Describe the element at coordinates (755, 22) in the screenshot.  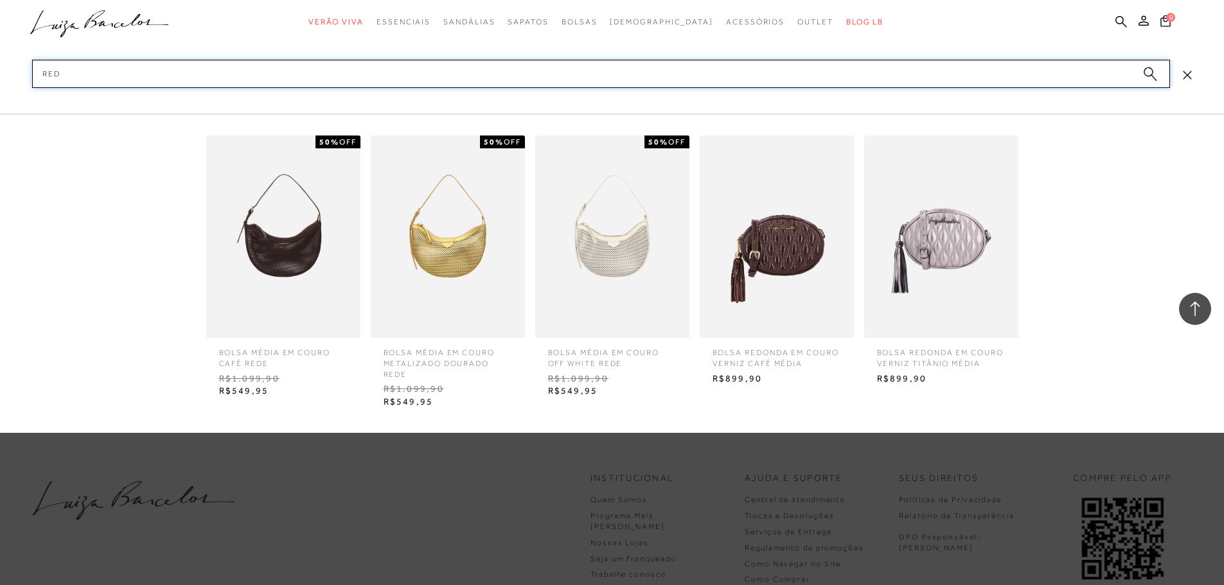
I see `span: Acessórios` at that location.